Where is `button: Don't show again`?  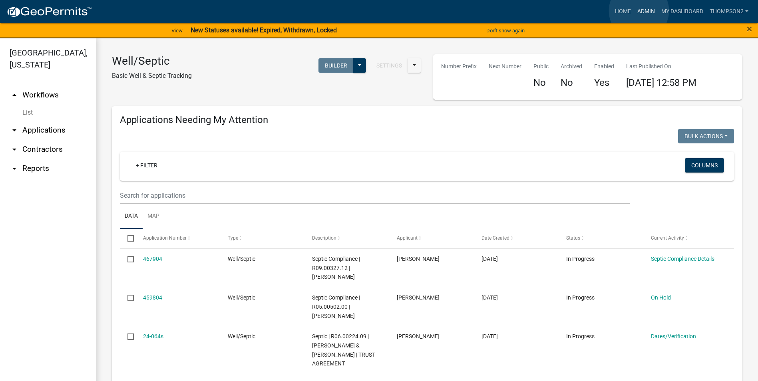 button: Don't show again is located at coordinates (505, 30).